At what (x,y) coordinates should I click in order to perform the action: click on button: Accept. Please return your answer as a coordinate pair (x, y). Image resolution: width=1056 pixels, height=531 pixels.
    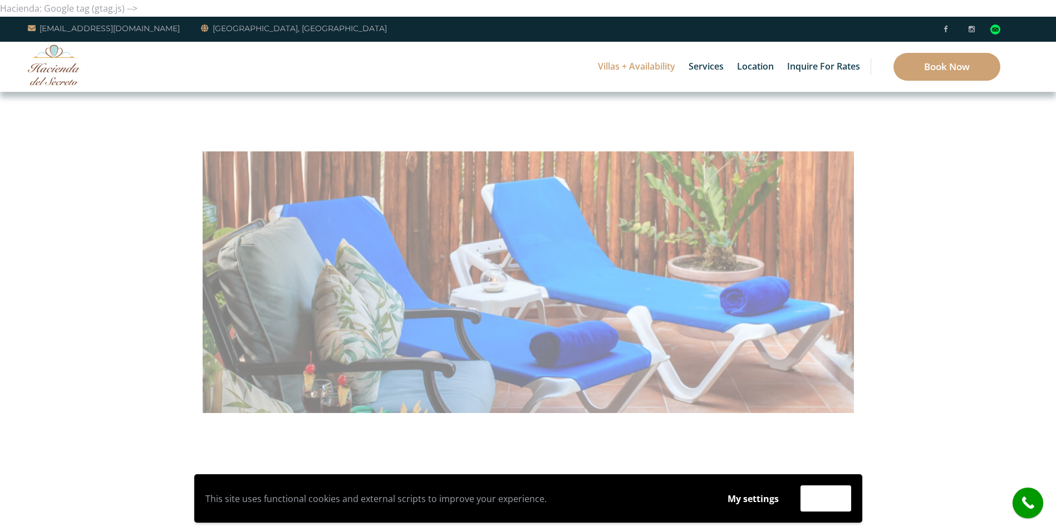
    Looking at the image, I should click on (826, 498).